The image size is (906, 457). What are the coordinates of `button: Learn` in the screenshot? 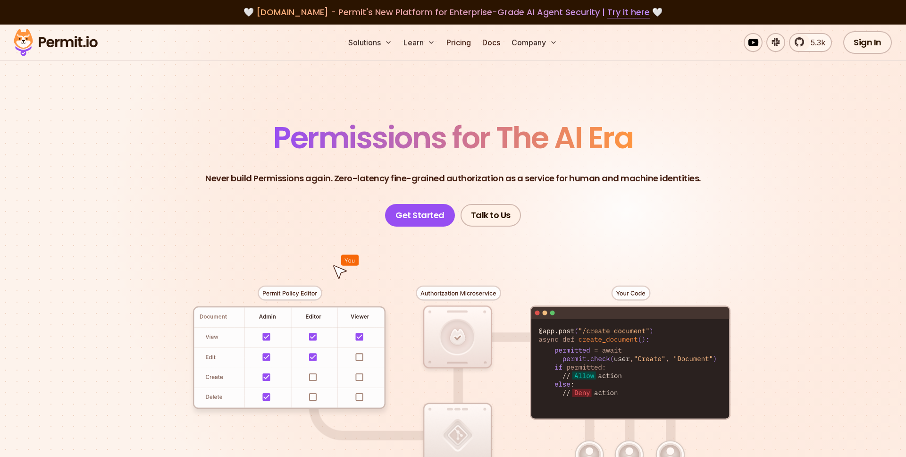 It's located at (419, 42).